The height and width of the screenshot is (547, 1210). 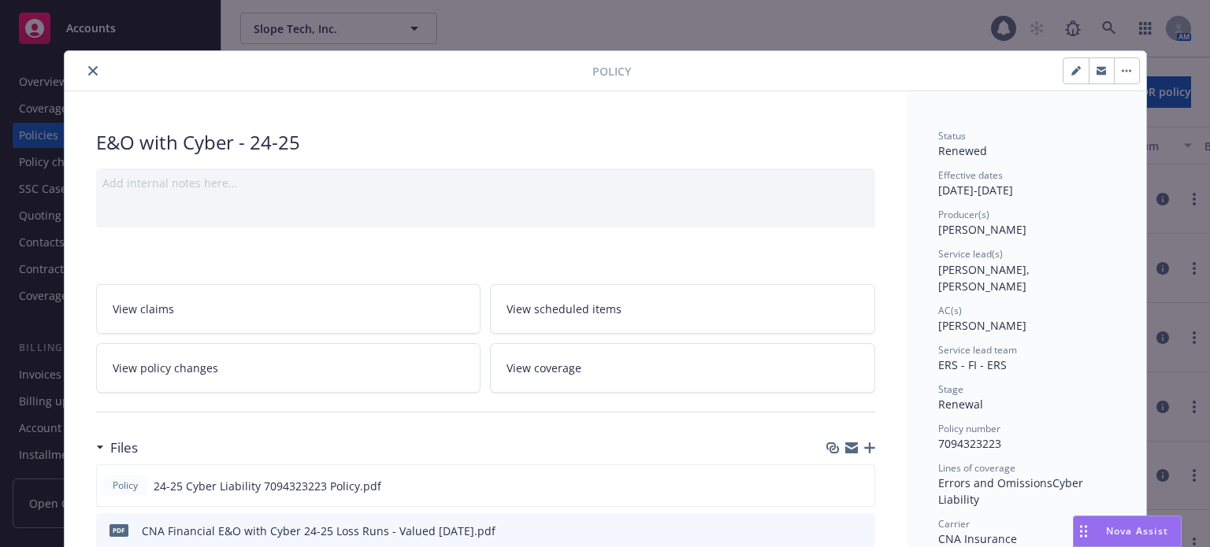 What do you see at coordinates (288, 368) in the screenshot?
I see `a: View policy changes` at bounding box center [288, 368].